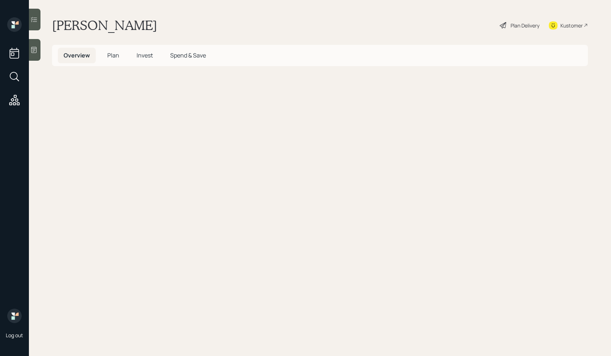 This screenshot has width=611, height=356. I want to click on div: Kustomer, so click(572, 25).